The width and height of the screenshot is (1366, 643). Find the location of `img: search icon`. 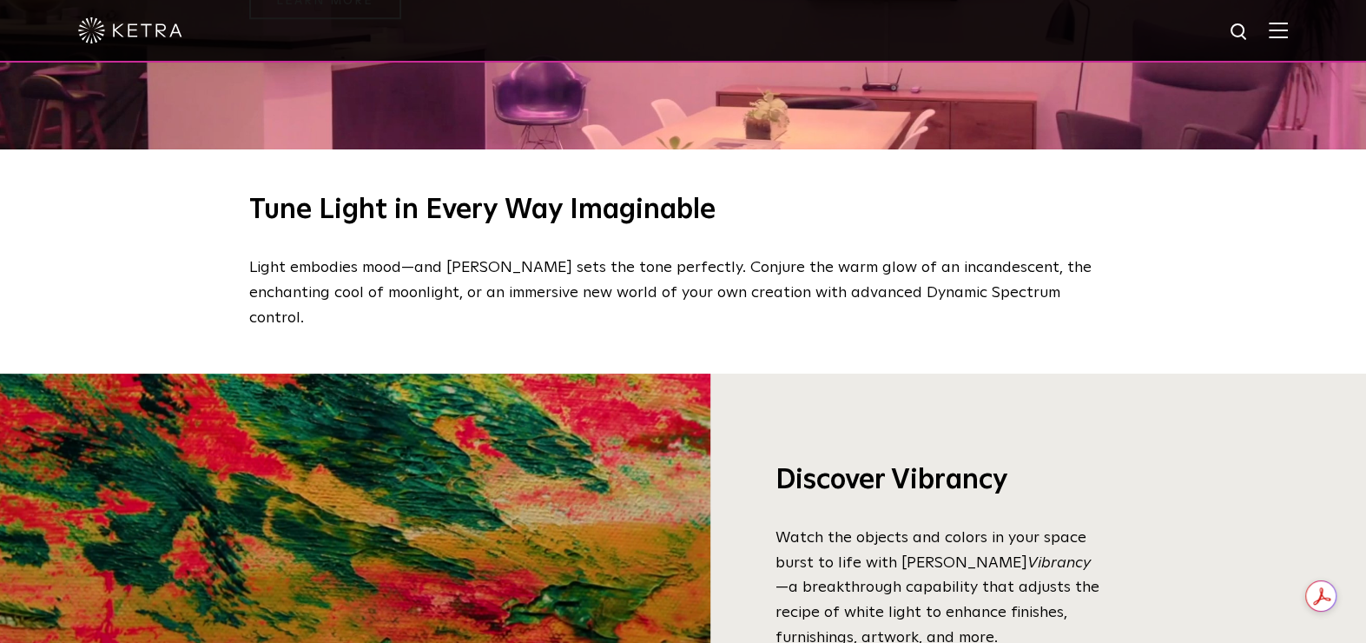

img: search icon is located at coordinates (1239, 32).